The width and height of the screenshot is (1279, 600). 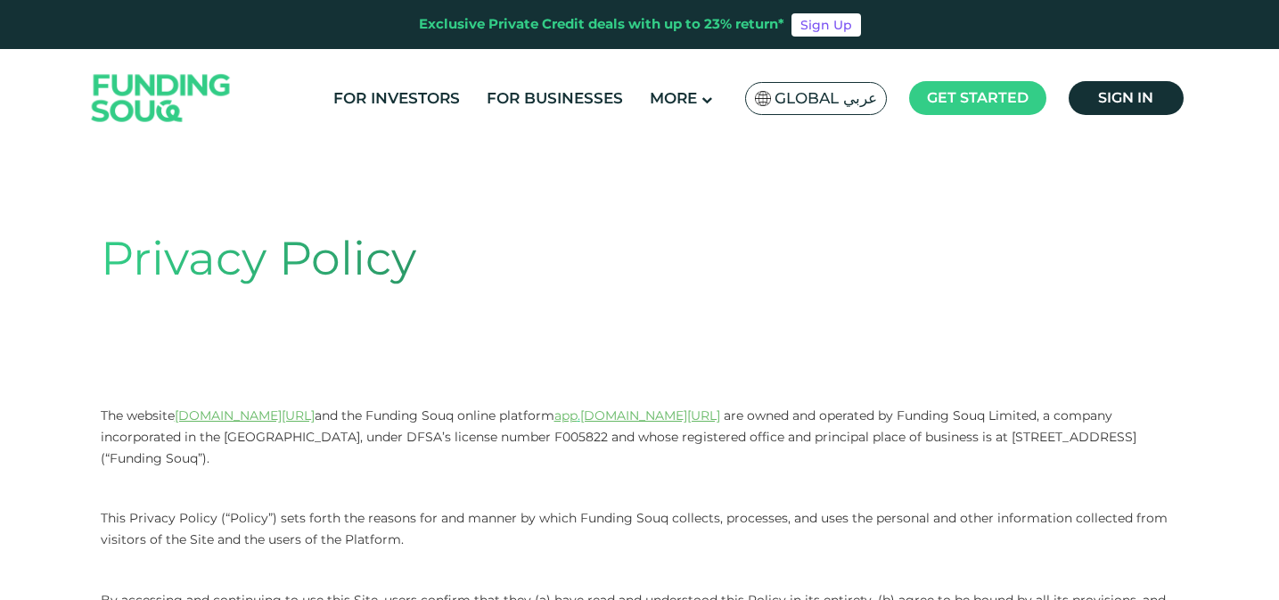 I want to click on a: Sign Up, so click(x=826, y=25).